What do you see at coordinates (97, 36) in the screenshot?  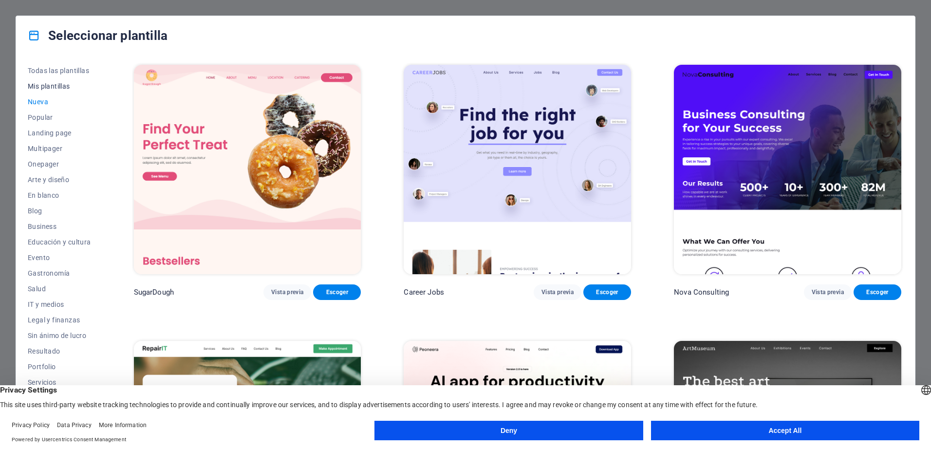 I see `h4: Seleccionar plantilla` at bounding box center [97, 36].